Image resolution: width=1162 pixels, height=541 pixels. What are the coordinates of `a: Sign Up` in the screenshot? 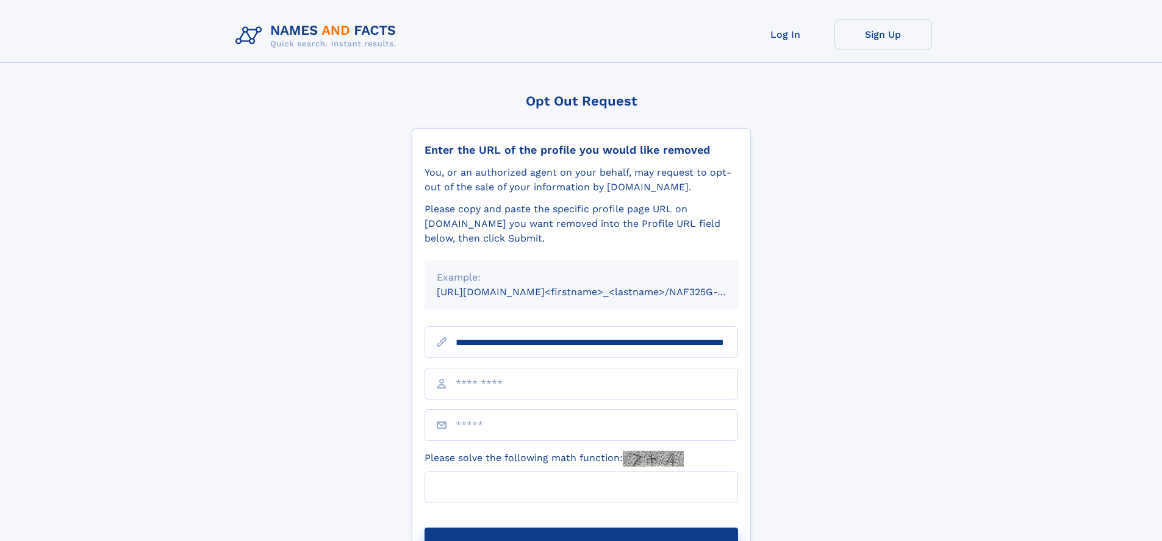 It's located at (883, 34).